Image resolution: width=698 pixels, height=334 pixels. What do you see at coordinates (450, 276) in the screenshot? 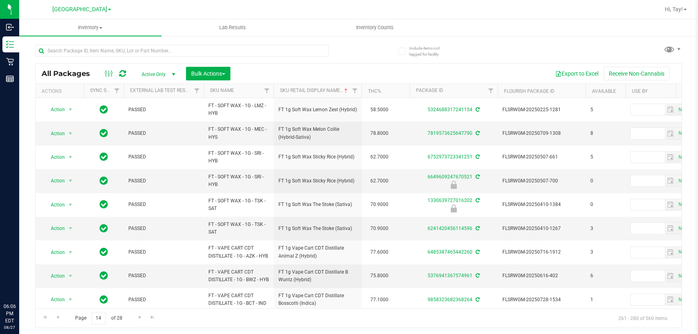
I see `a: 5376941367574961` at bounding box center [450, 276].